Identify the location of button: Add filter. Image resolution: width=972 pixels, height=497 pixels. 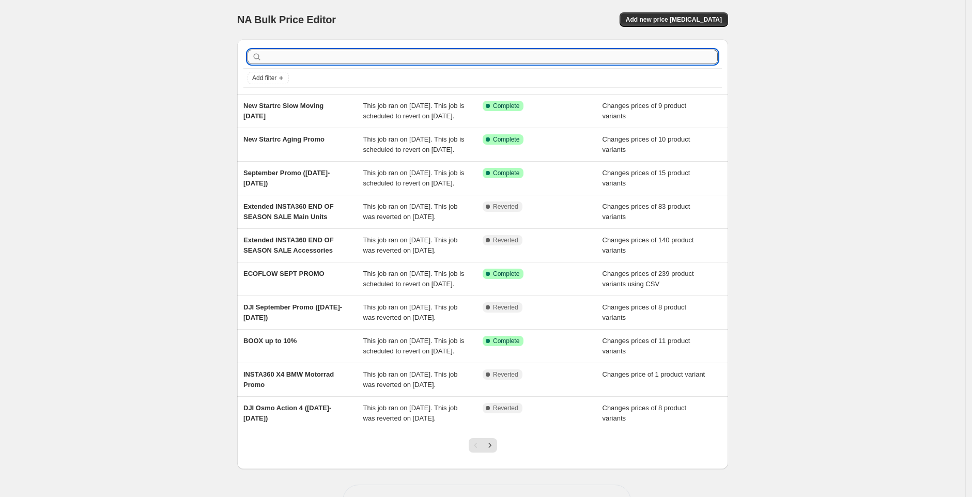
(268, 78).